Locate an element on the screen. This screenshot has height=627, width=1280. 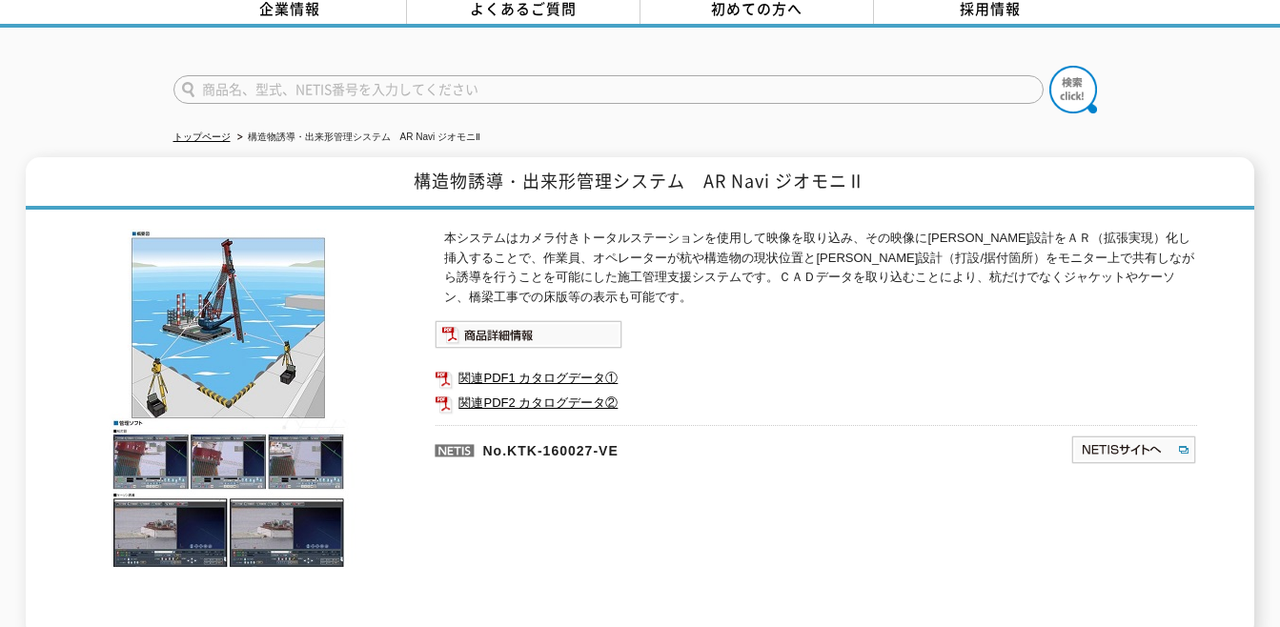
li: 構造物誘導・出来形管理システム AR Navi ジオモニⅡ is located at coordinates (356, 137).